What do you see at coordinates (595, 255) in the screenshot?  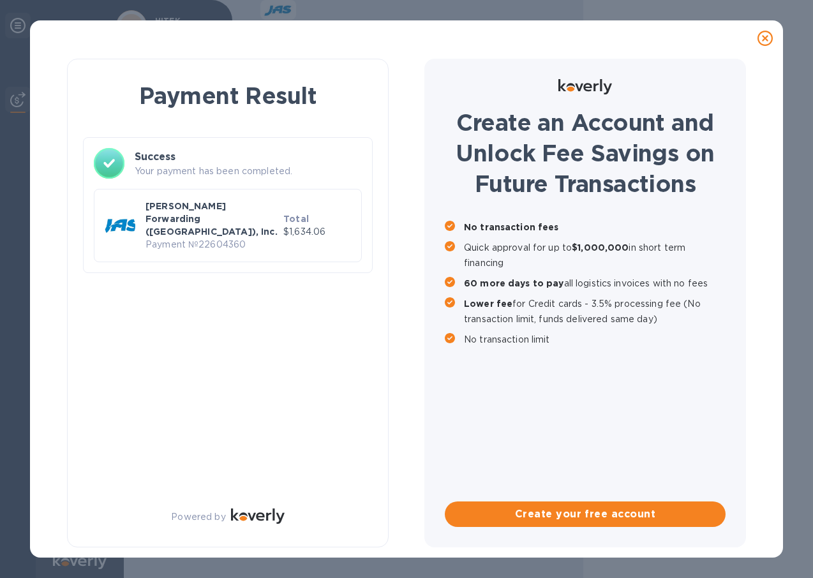 I see `p: Quick approval for up to in short term financing` at bounding box center [595, 255].